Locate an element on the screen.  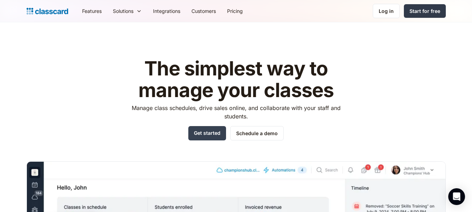
a: Start for free is located at coordinates (425, 11).